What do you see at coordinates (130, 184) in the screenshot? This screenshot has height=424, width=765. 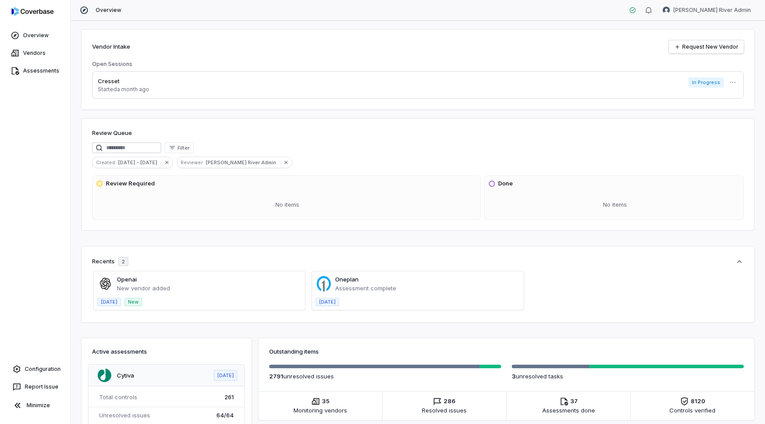 I see `h3: Review Required` at bounding box center [130, 184].